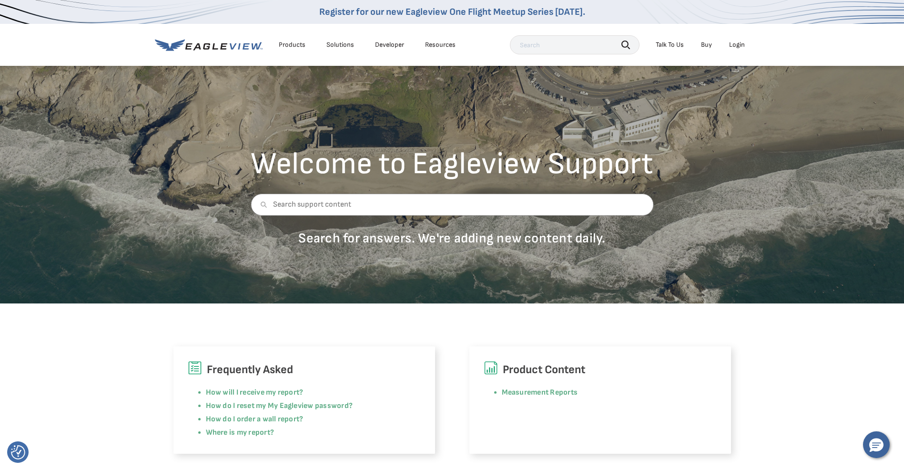 The height and width of the screenshot is (470, 904). What do you see at coordinates (540, 392) in the screenshot?
I see `a: Measurement Reports` at bounding box center [540, 392].